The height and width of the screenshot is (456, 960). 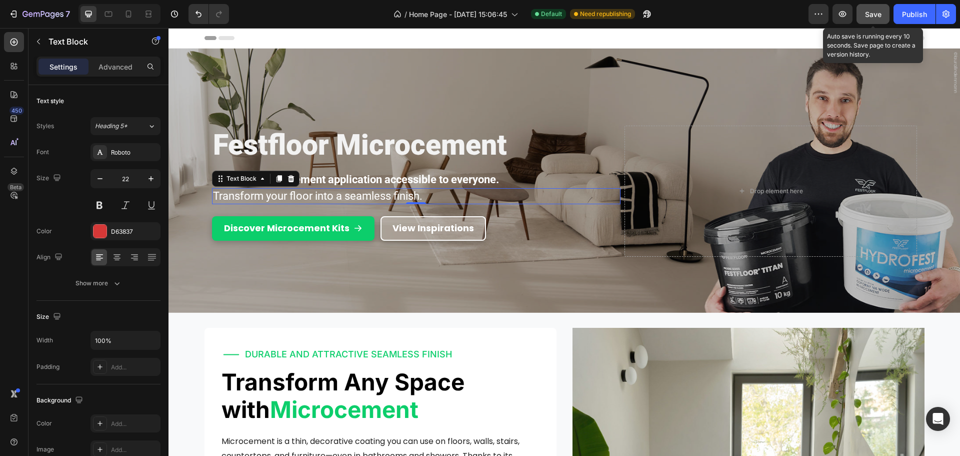 What do you see at coordinates (135, 153) in the screenshot?
I see `div: Roboto` at bounding box center [135, 153].